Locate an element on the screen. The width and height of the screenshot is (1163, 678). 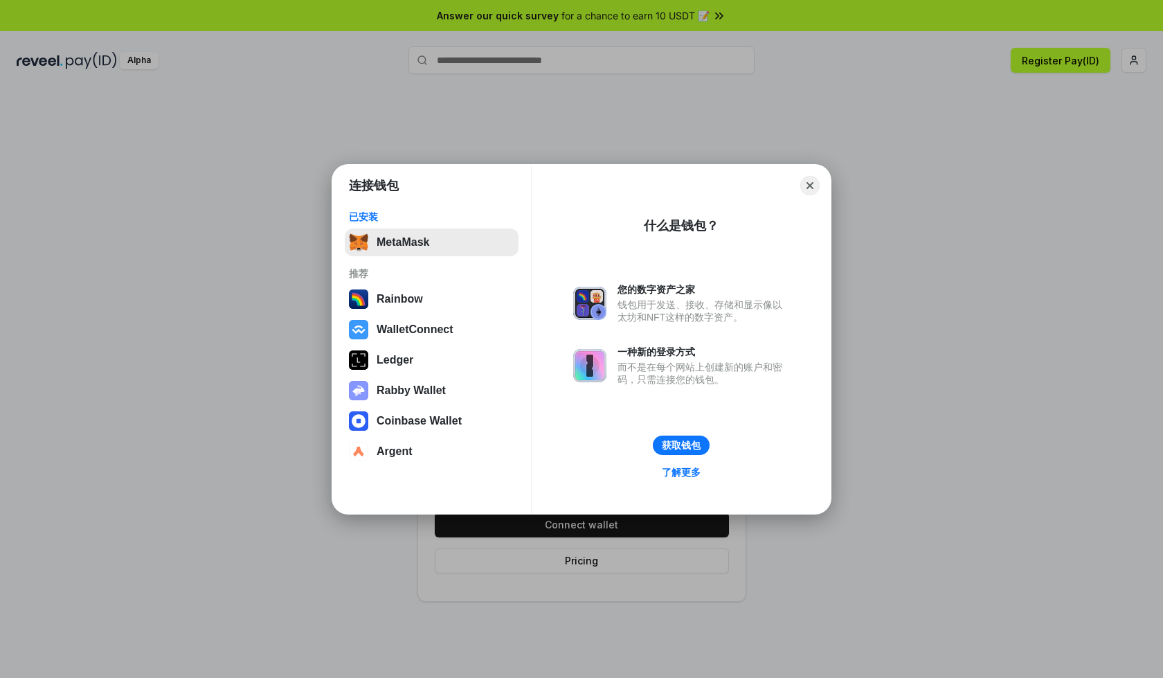
div: Ledger is located at coordinates (395, 360).